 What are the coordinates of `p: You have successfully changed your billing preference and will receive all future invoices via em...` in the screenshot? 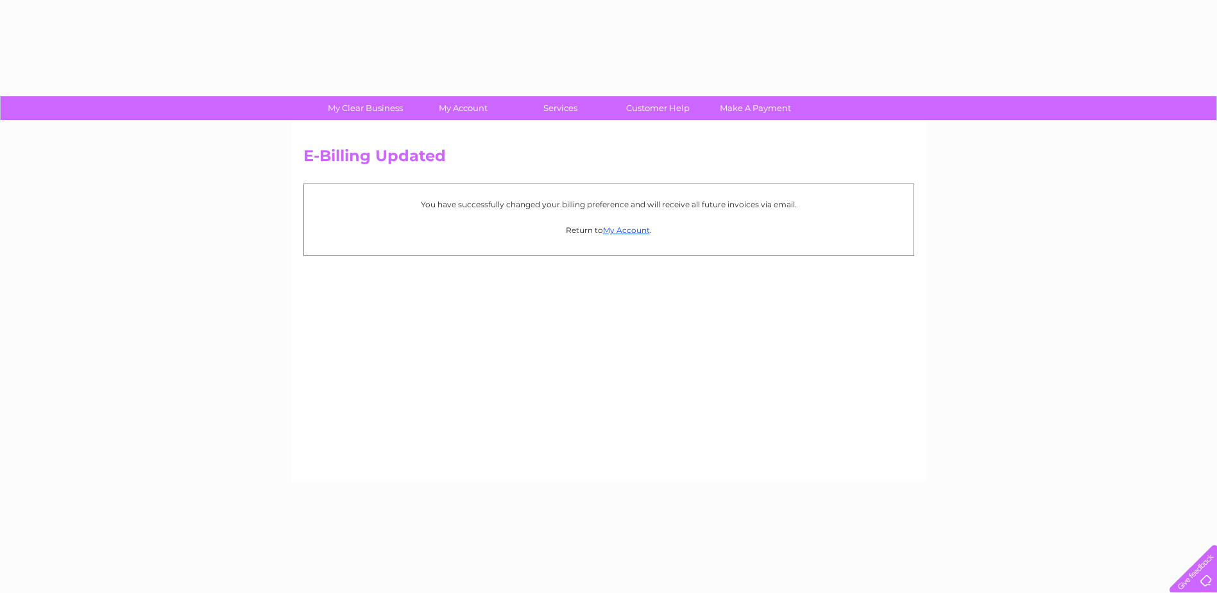 It's located at (609, 204).